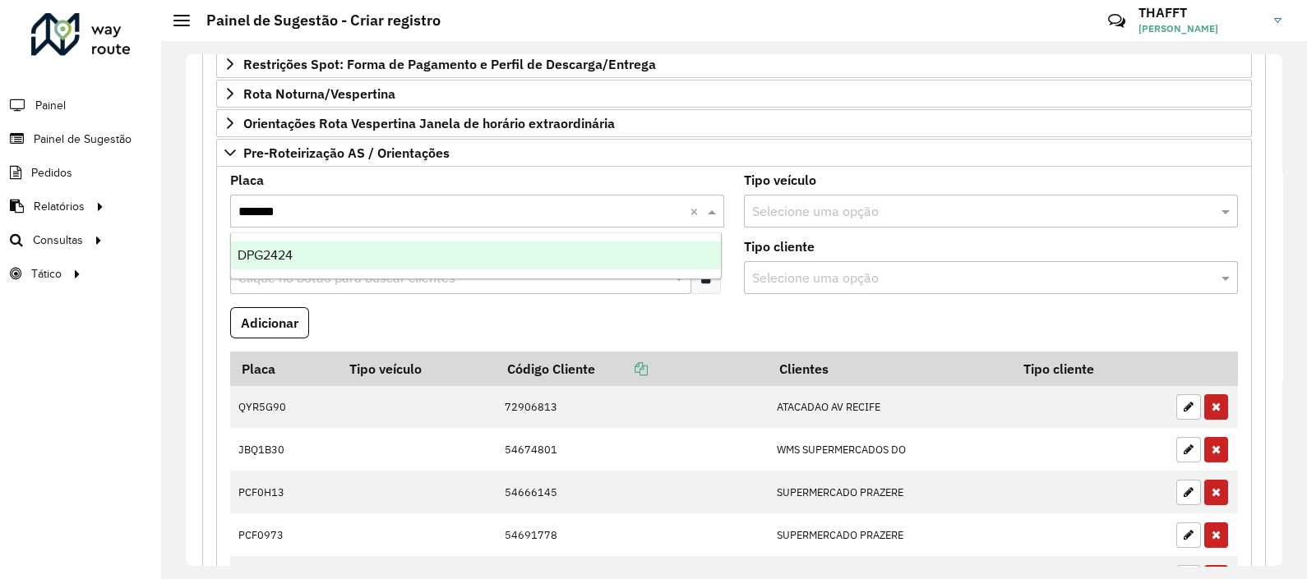 Image resolution: width=1307 pixels, height=579 pixels. What do you see at coordinates (780, 180) in the screenshot?
I see `label: Tipo veículo` at bounding box center [780, 180].